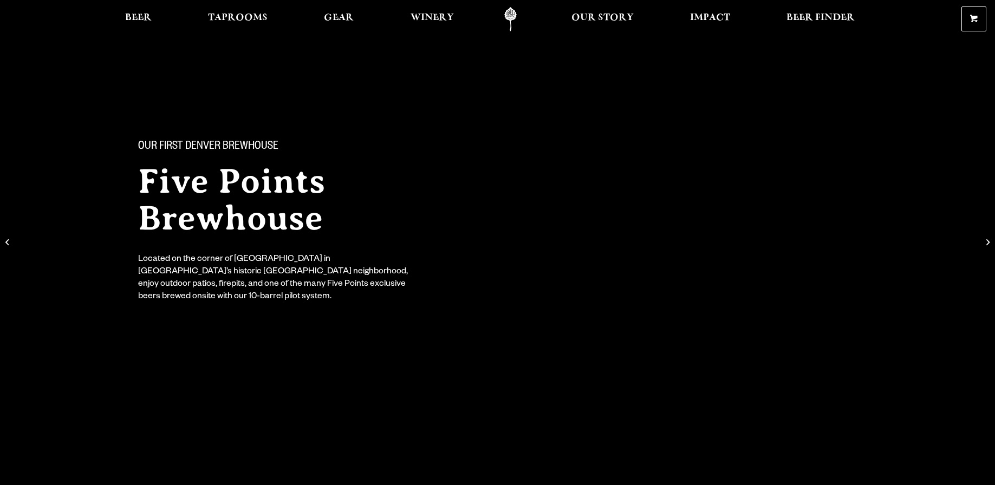 This screenshot has height=485, width=995. What do you see at coordinates (710, 18) in the screenshot?
I see `span: Impact` at bounding box center [710, 18].